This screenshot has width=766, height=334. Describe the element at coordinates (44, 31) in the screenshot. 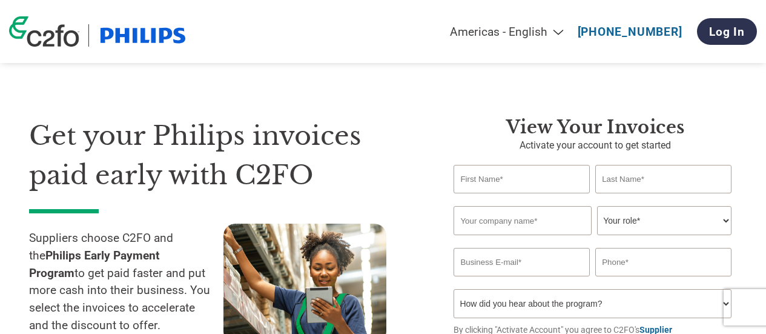

I see `img: c2fo logo` at that location.